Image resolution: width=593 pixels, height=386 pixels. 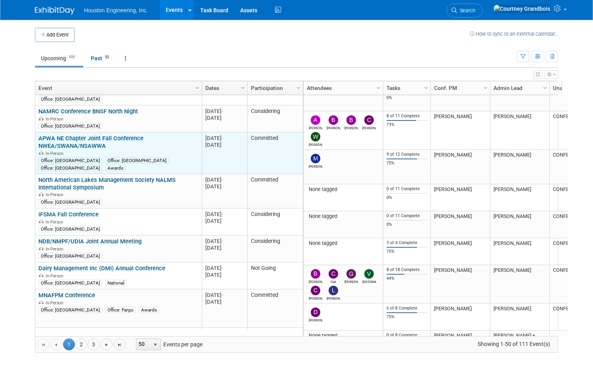 I want to click on a: Dairy Management Inc (DMI) Annual Conference, so click(x=102, y=268).